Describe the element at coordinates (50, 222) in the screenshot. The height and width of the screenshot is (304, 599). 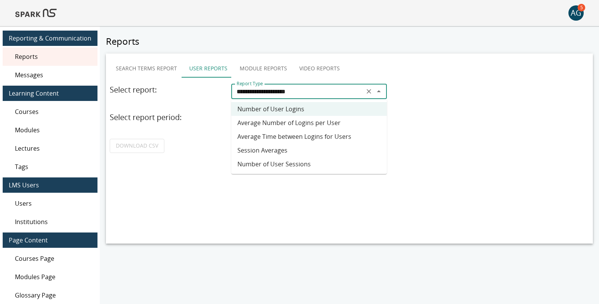
I see `div: Institutions` at that location.